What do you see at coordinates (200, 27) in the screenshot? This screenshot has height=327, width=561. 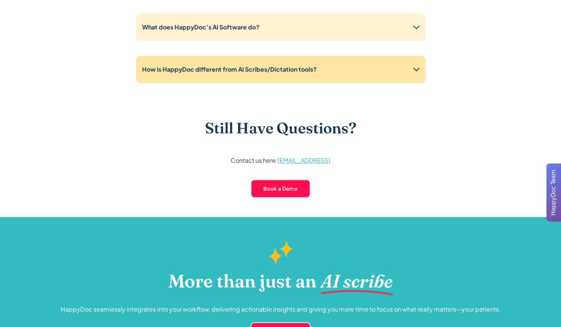 I see `strong: What does HappyDoc’s AI Software do?` at bounding box center [200, 27].